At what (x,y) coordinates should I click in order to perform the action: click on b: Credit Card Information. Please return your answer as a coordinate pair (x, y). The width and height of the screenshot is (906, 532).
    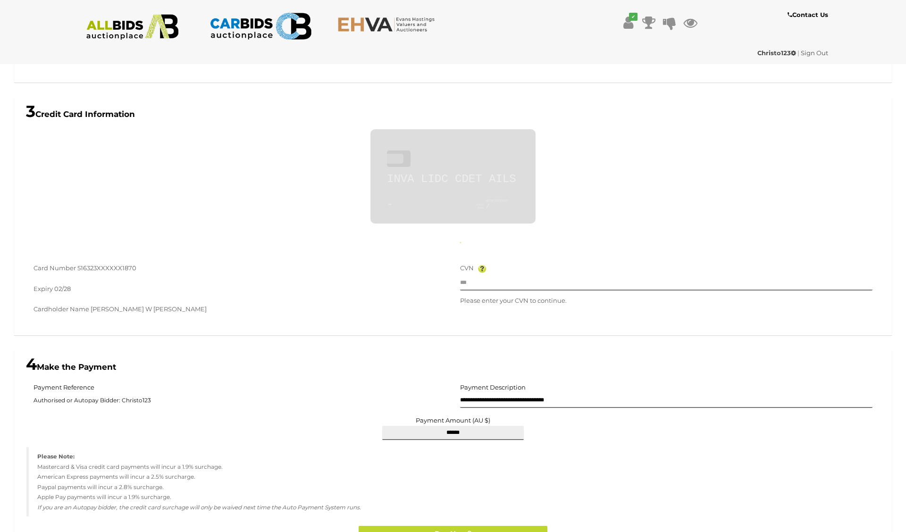
    Looking at the image, I should click on (80, 114).